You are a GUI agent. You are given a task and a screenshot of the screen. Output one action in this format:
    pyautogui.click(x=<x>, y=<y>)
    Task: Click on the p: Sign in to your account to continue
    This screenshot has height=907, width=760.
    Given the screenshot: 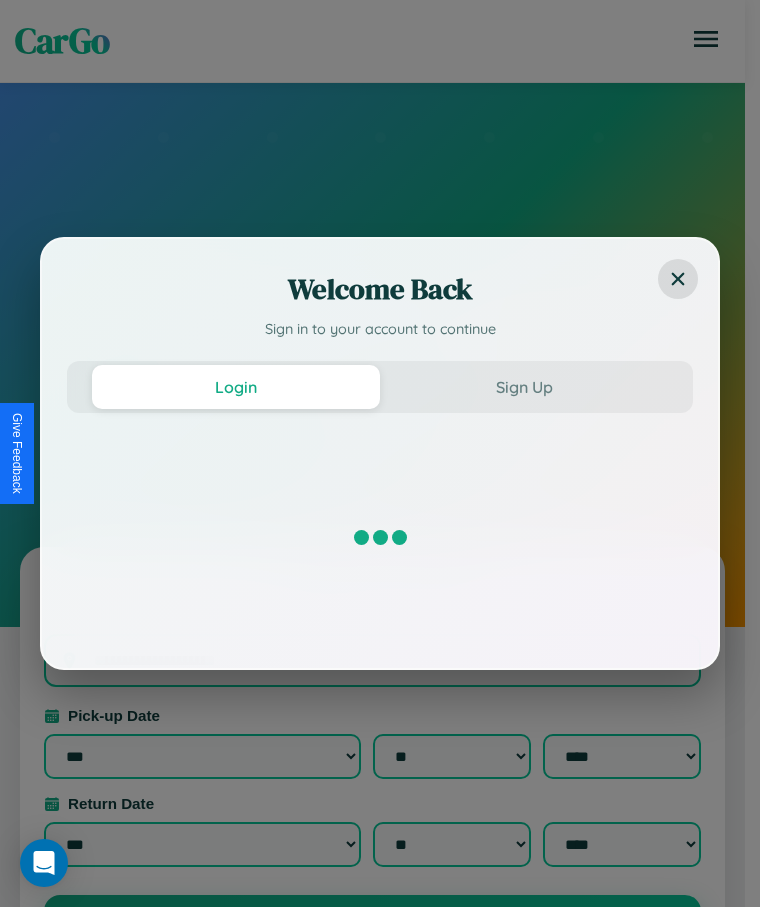 What is the action you would take?
    pyautogui.click(x=380, y=330)
    